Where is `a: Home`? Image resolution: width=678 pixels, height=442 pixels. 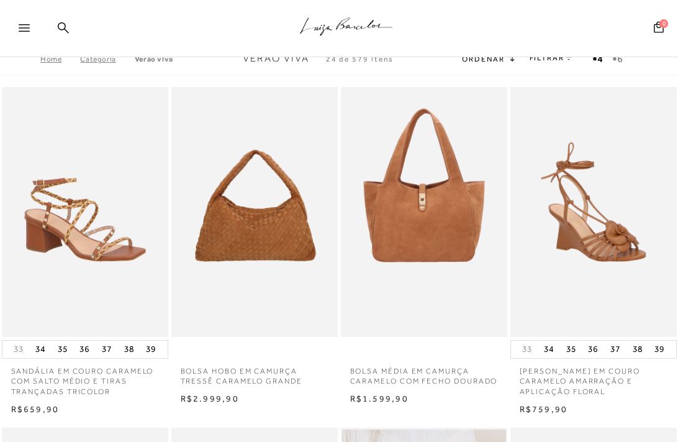 a: Home is located at coordinates (60, 59).